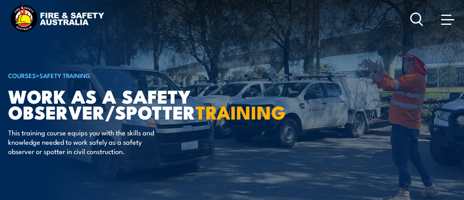 This screenshot has height=200, width=464. I want to click on h1: Work as a Safety Observer/Spotter, so click(109, 104).